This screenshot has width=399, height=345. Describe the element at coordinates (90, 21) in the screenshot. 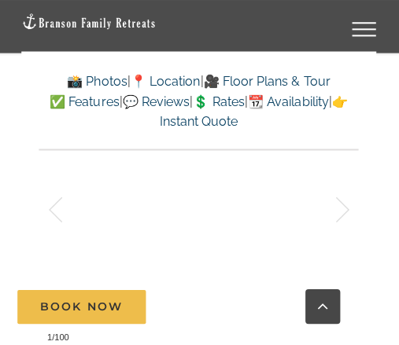

I see `img: Branson Family Retreats Logo` at that location.